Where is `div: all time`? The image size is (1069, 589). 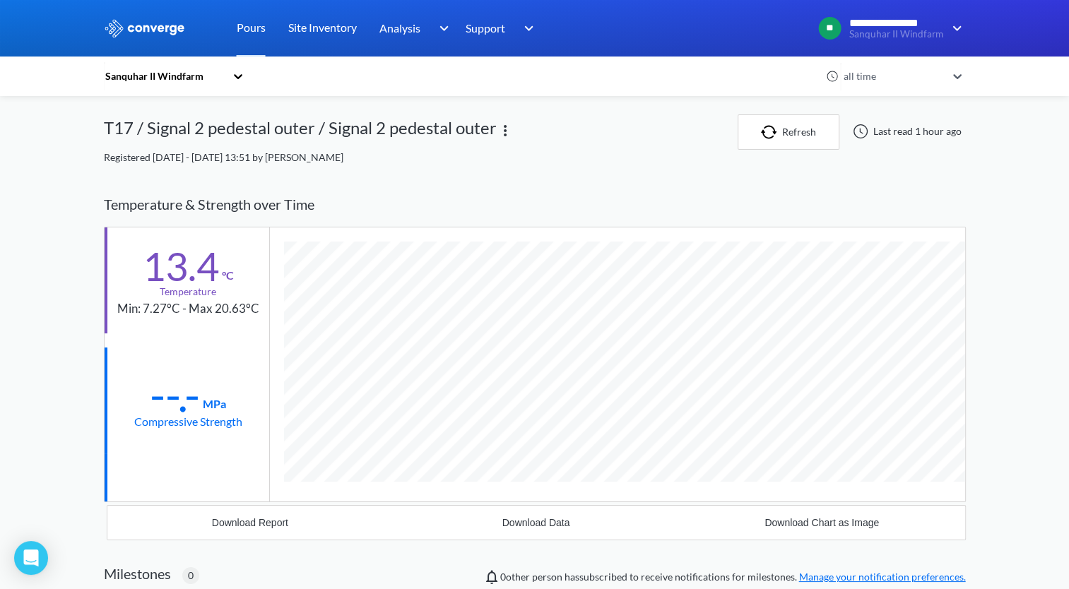 div: all time is located at coordinates (893, 76).